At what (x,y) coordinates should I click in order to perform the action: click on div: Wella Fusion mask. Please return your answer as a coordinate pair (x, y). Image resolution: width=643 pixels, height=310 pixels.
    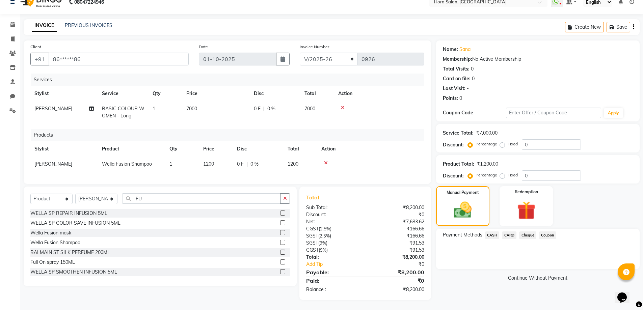
    Looking at the image, I should click on (51, 233).